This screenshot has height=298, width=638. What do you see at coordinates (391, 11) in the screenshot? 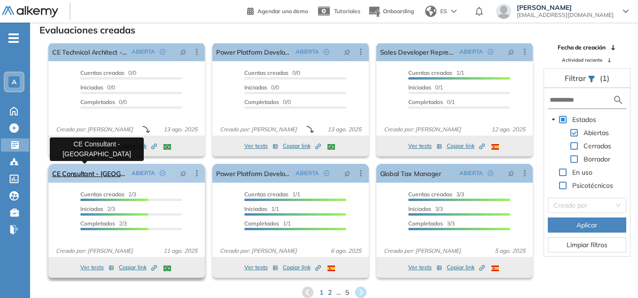
I see `button: Onboarding` at bounding box center [391, 11].